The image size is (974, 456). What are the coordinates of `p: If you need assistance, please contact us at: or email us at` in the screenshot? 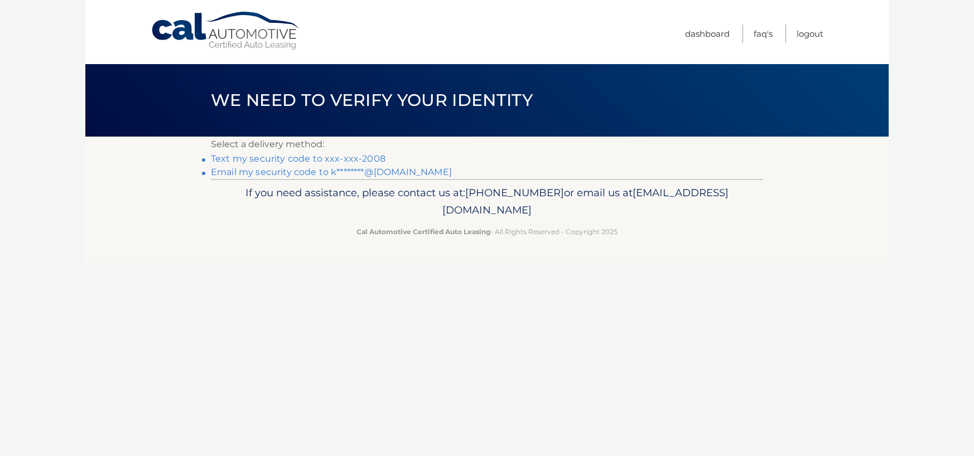 It's located at (487, 202).